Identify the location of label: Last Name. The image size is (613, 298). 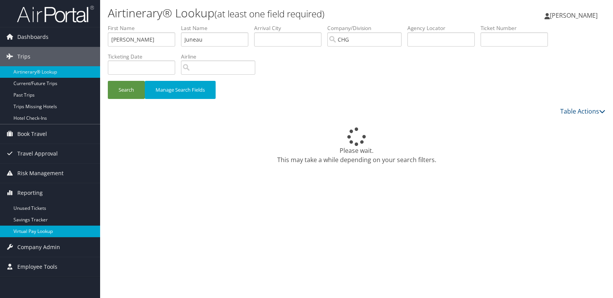
(218, 28).